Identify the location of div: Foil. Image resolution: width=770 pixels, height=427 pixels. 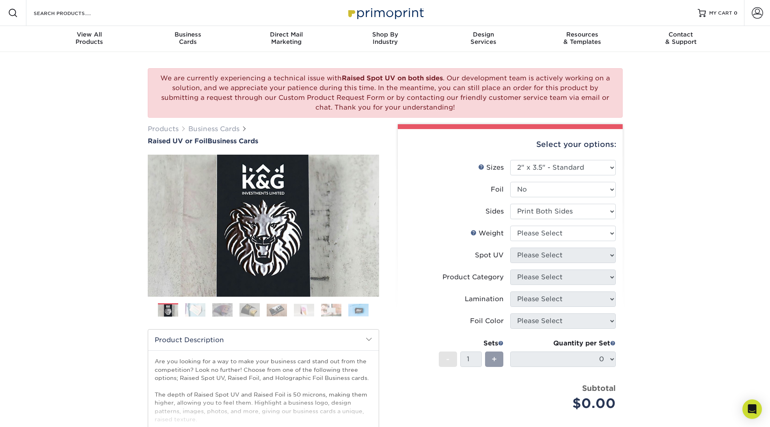
(497, 190).